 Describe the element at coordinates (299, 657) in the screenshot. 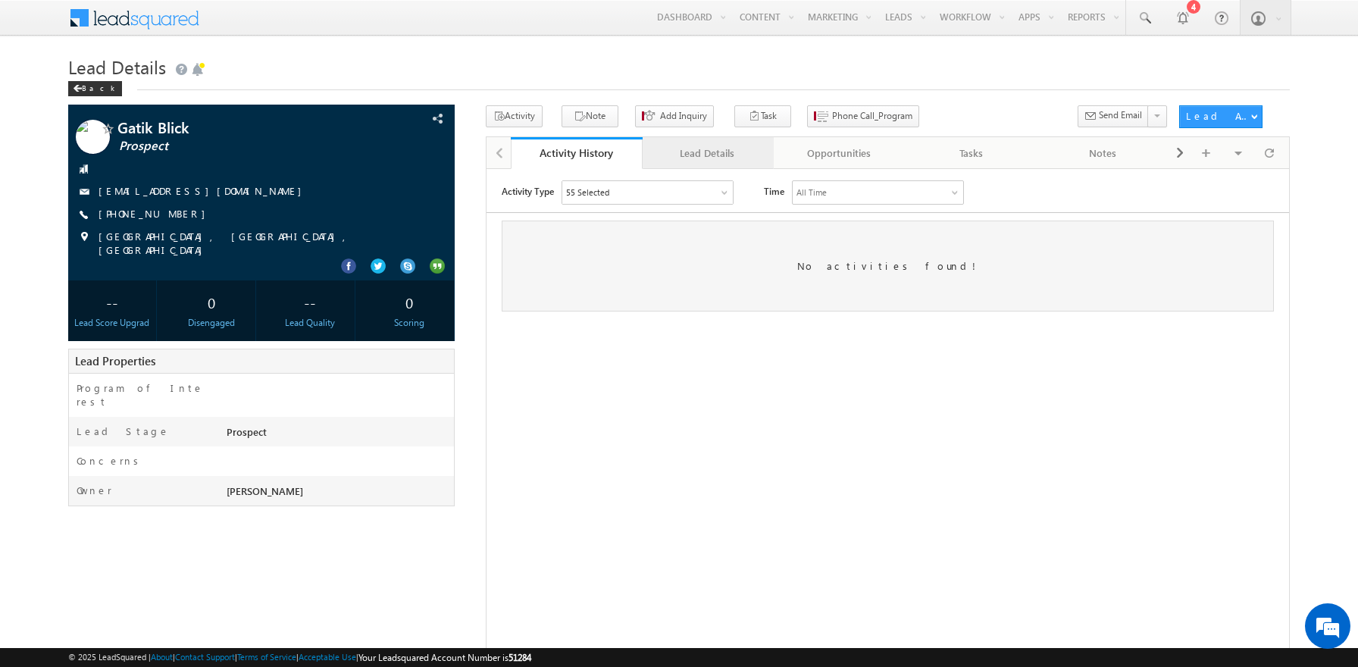

I see `span: © 2025 LeadSquared | | | | |` at that location.